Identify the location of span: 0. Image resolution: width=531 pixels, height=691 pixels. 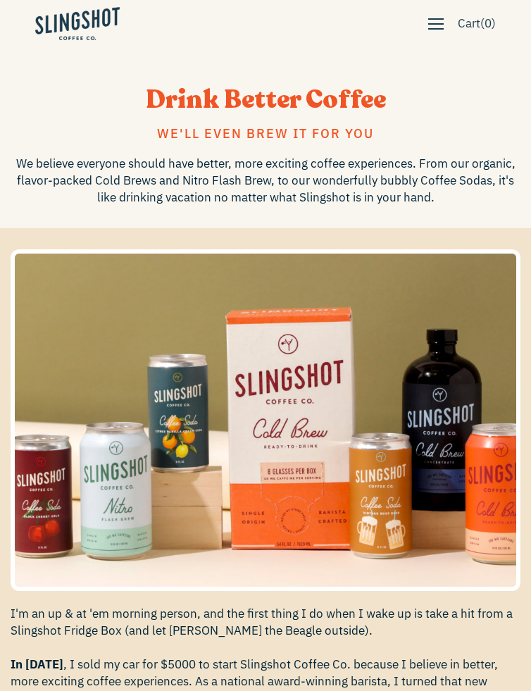
(488, 23).